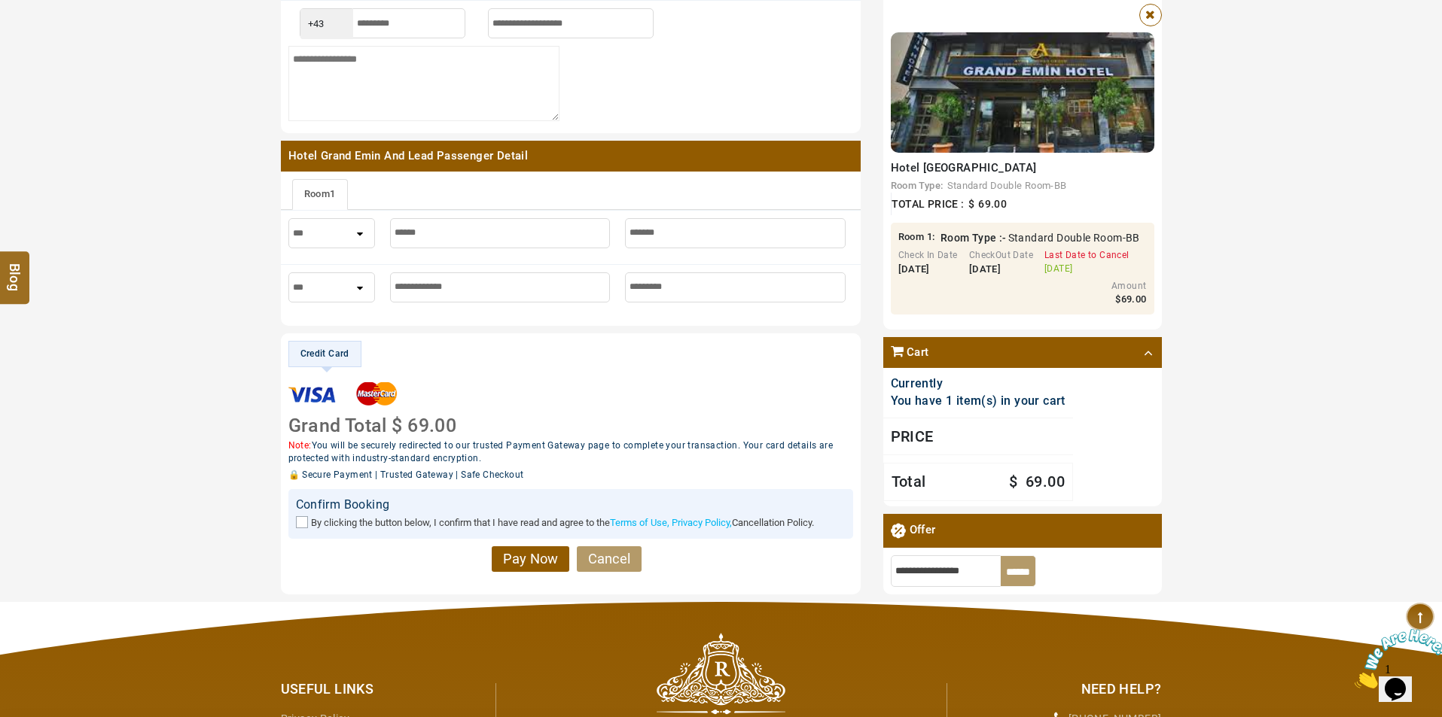 The image size is (1442, 717). What do you see at coordinates (927, 255) in the screenshot?
I see `div: Check In Date` at bounding box center [927, 255].